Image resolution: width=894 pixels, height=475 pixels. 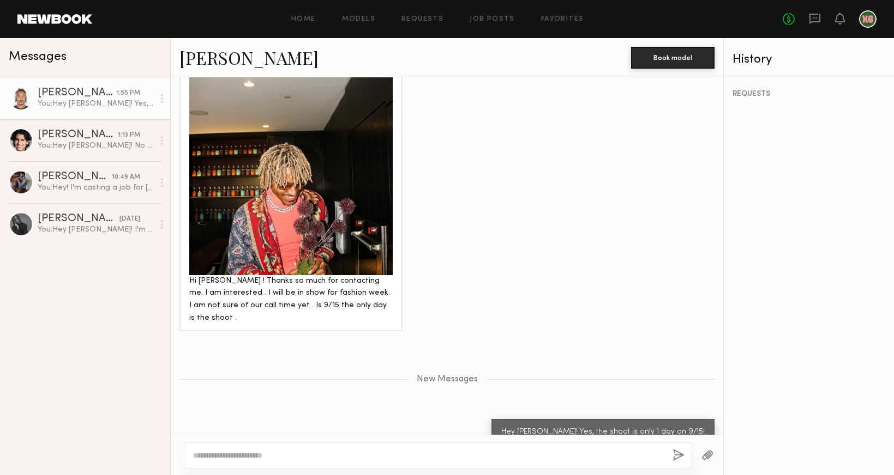 I want to click on span: New Messages, so click(x=447, y=379).